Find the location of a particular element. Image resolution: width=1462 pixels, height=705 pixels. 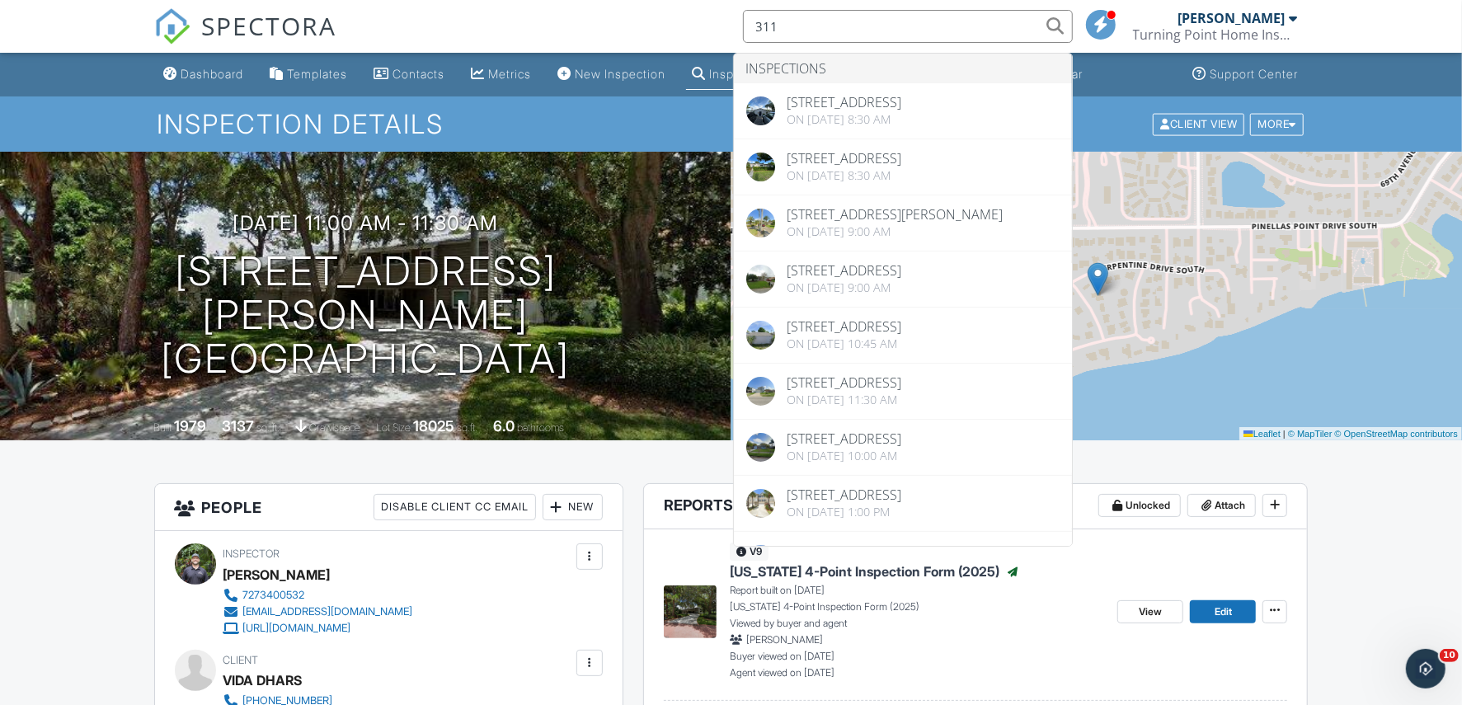

a: Inspections is located at coordinates (735, 74).